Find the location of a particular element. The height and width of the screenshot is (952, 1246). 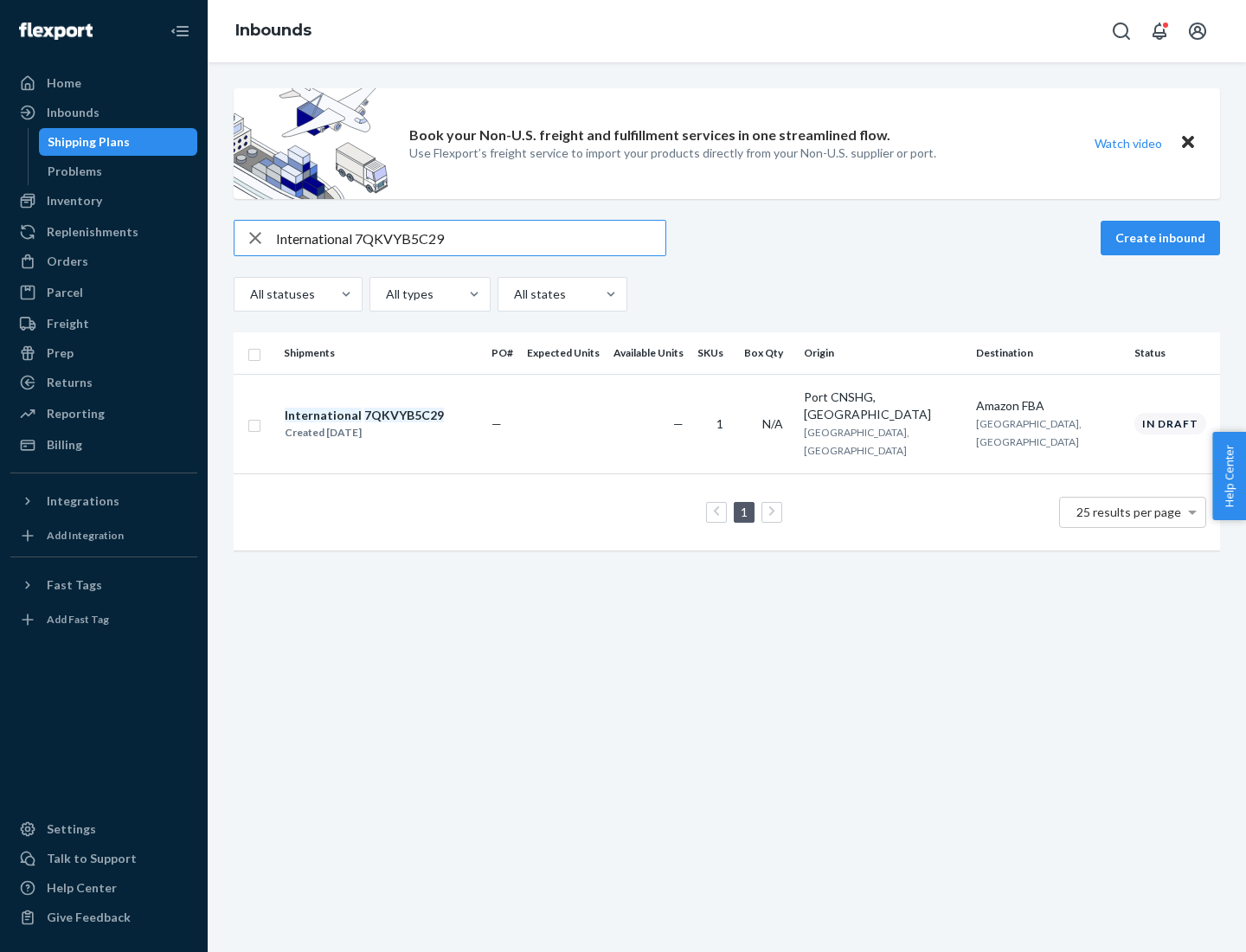

input: All states is located at coordinates (513, 295).